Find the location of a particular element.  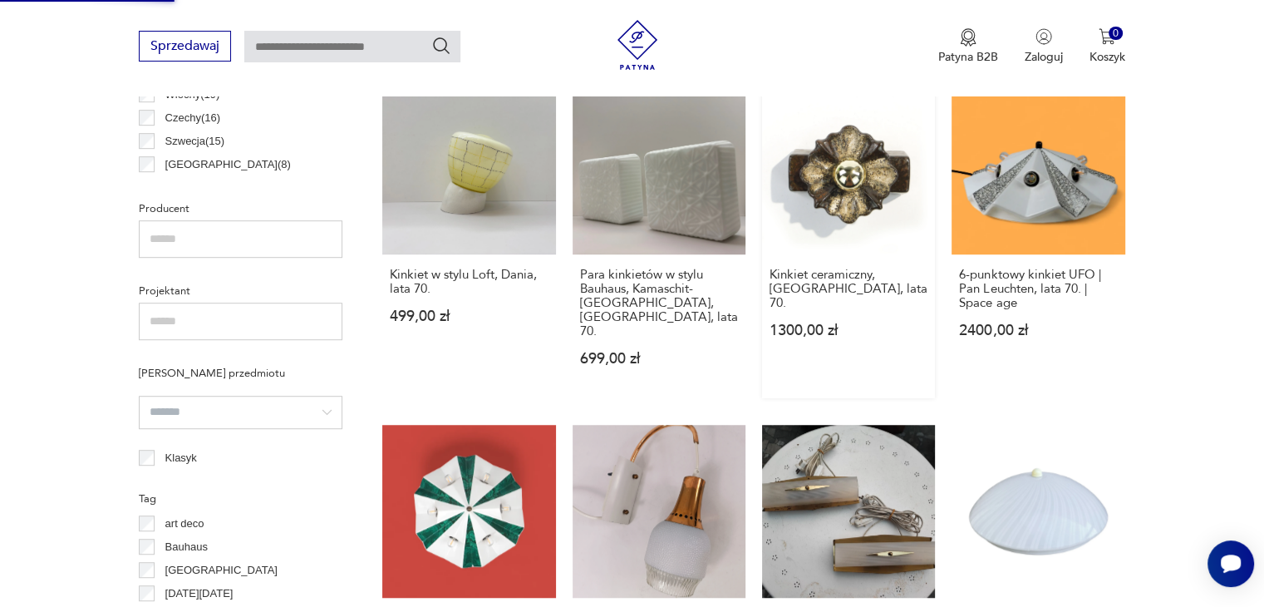

img: Ikonka użytkownika is located at coordinates (1044, 37).